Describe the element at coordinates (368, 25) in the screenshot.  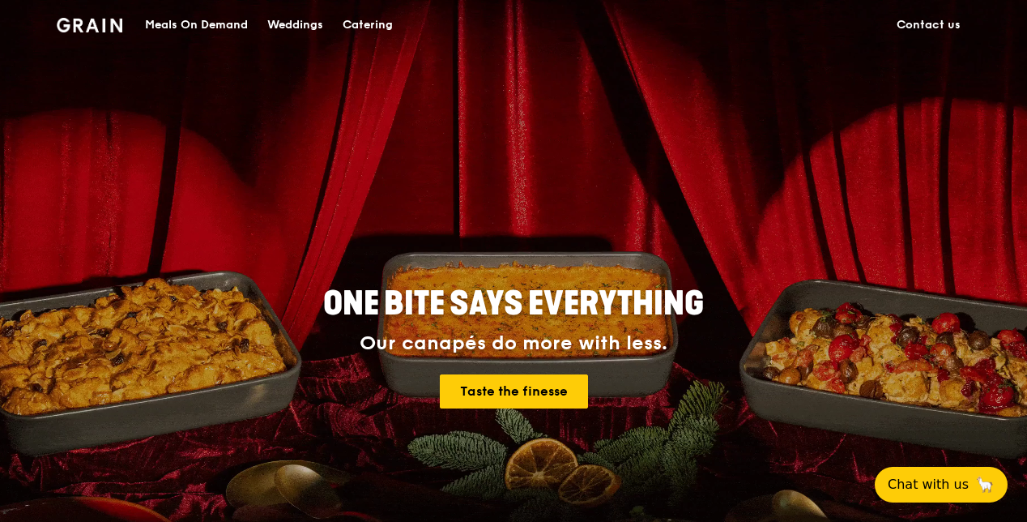
I see `a: Catering` at that location.